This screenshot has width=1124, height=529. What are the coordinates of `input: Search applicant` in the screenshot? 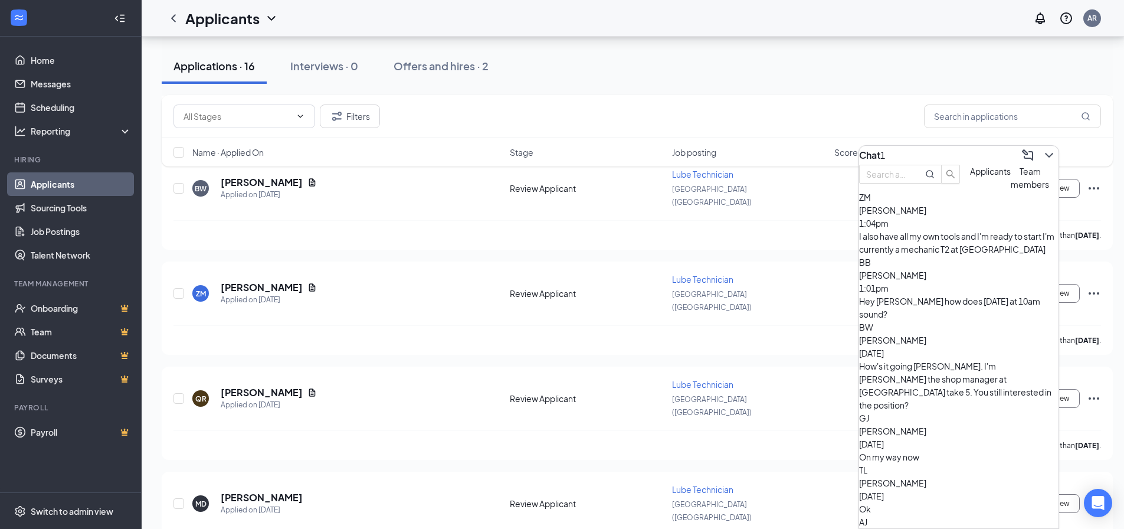 It's located at (888, 174).